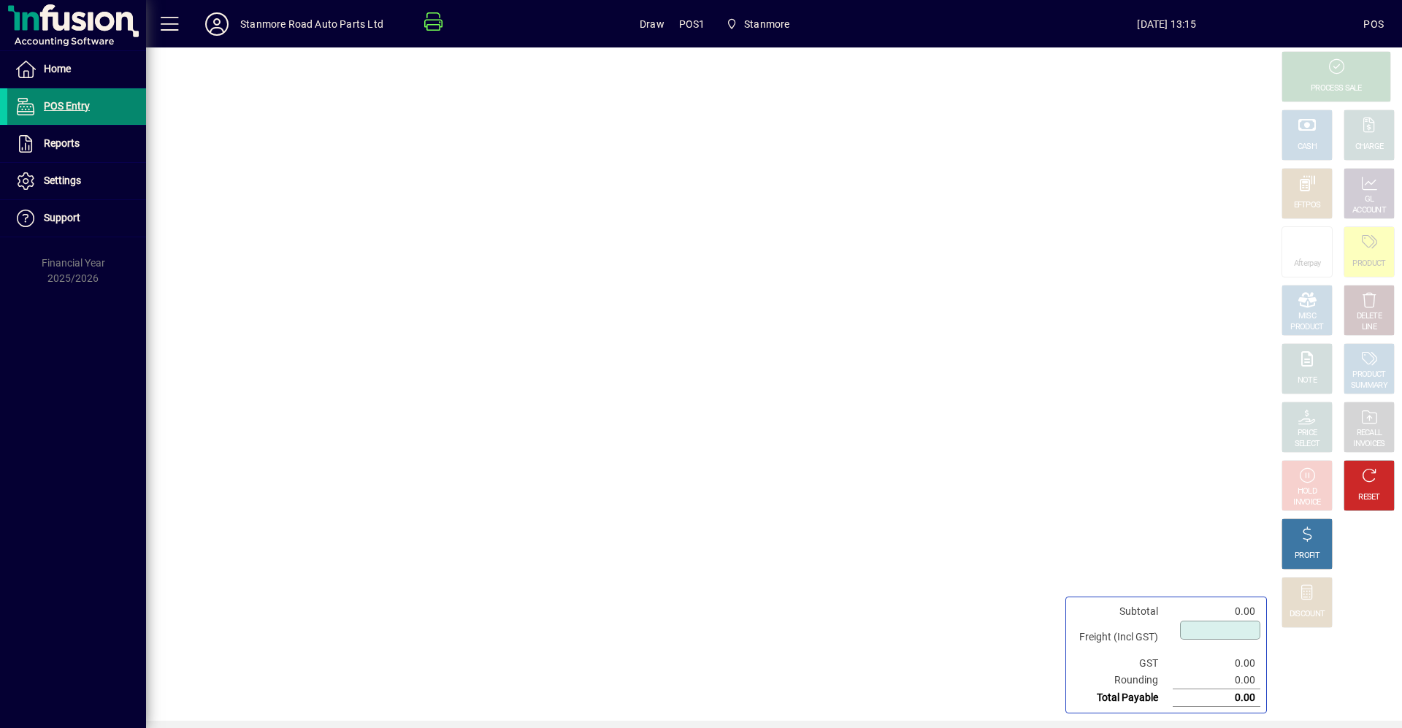 The image size is (1402, 728). Describe the element at coordinates (217, 24) in the screenshot. I see `button: Profile` at that location.